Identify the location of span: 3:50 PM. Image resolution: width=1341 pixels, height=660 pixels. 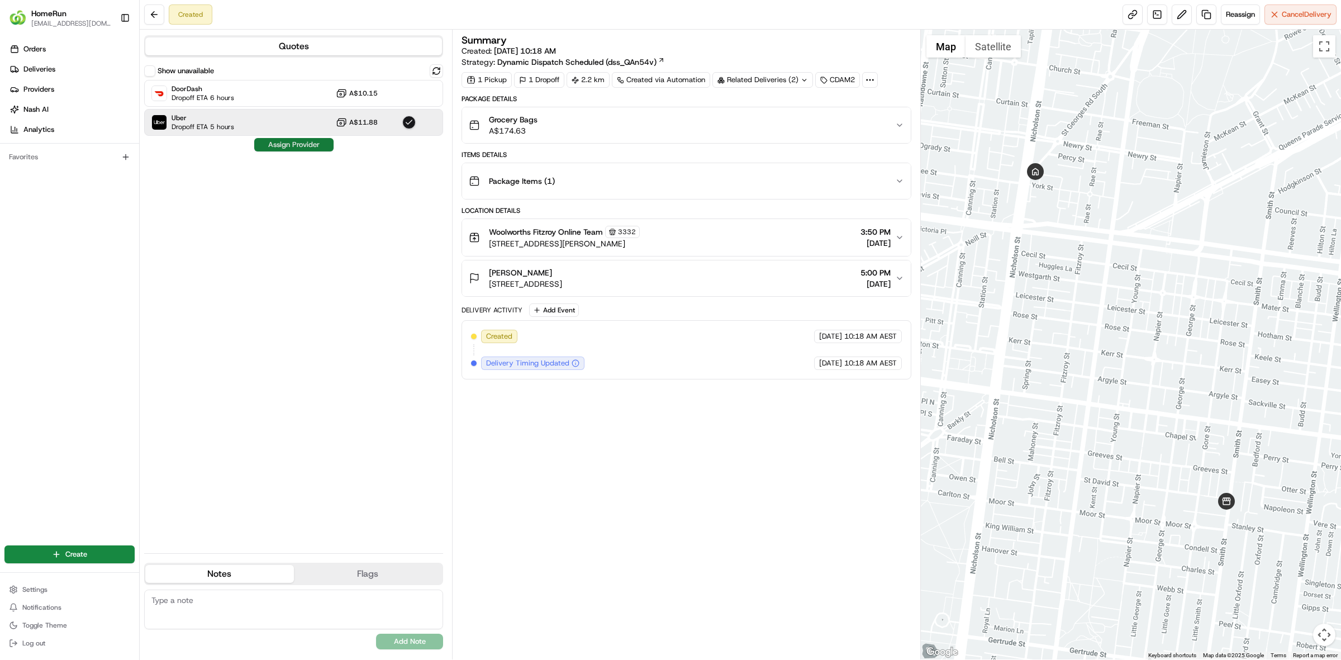
(875, 232).